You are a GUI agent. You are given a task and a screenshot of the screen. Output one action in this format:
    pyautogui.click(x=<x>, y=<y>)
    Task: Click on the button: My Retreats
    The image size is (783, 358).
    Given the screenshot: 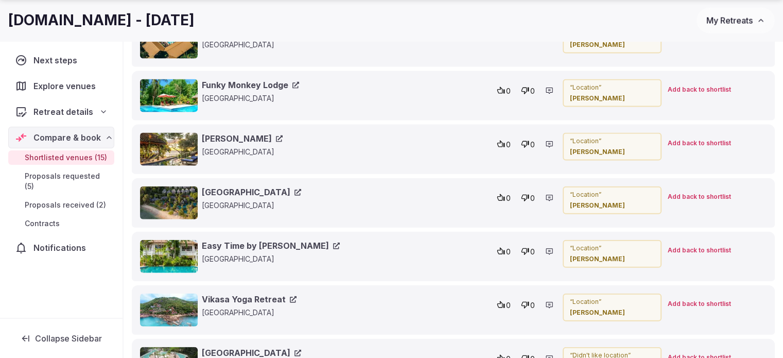 What is the action you would take?
    pyautogui.click(x=735, y=21)
    